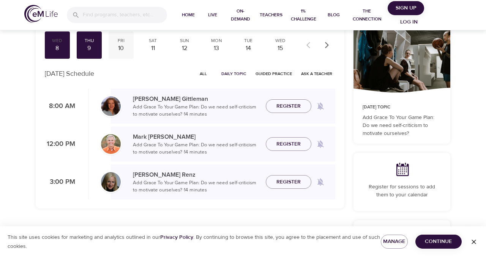 The height and width of the screenshot is (257, 486). Describe the element at coordinates (409, 22) in the screenshot. I see `button: Log in` at that location.